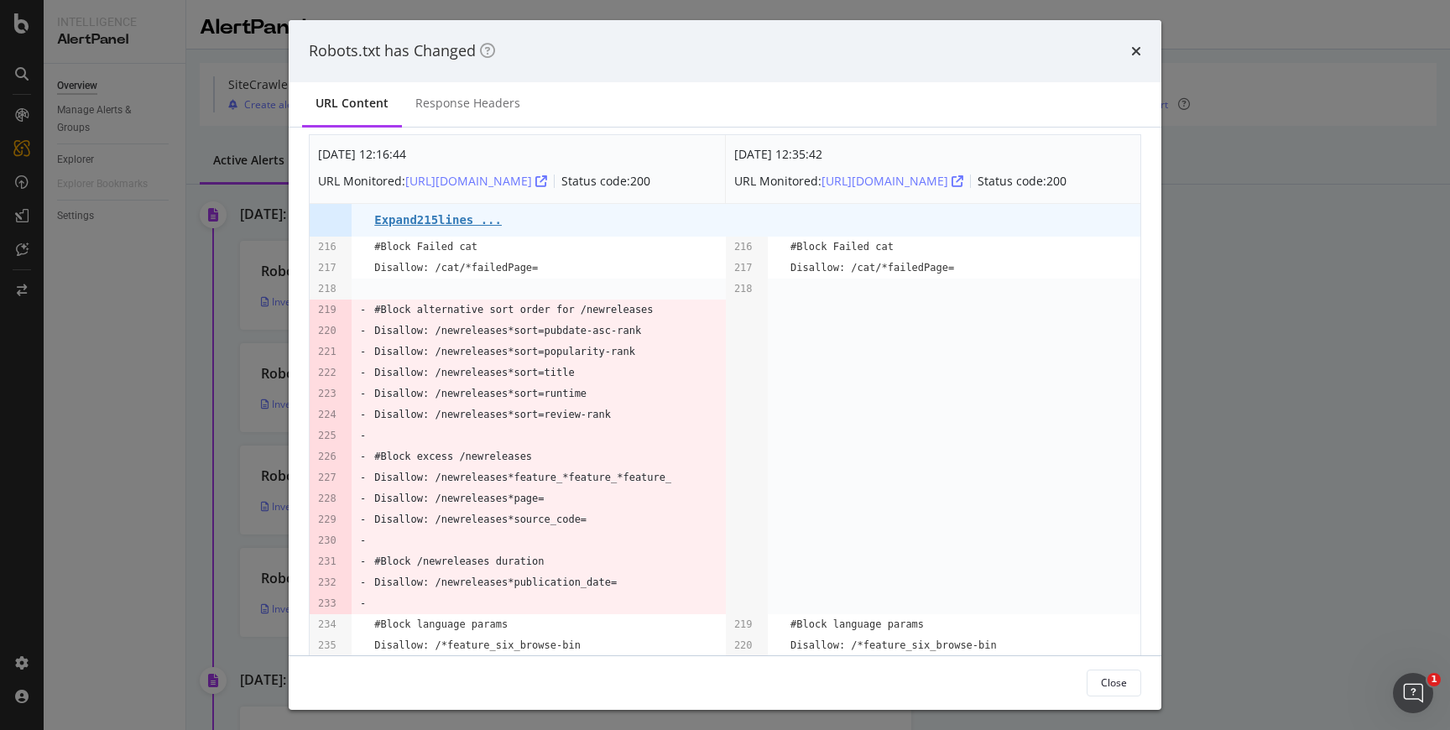 The image size is (1450, 730). Describe the element at coordinates (327, 540) in the screenshot. I see `pre: 230` at that location.